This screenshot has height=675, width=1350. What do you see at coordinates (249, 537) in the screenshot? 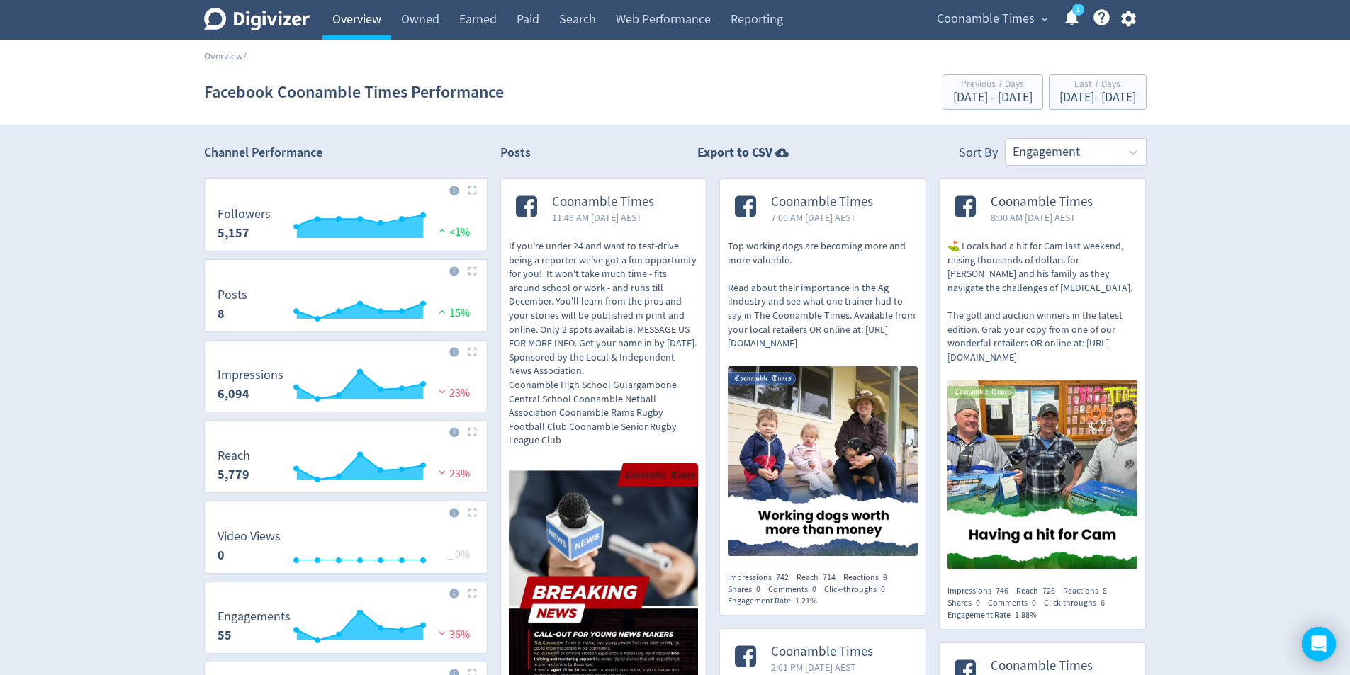
I see `dt: Video Views` at bounding box center [249, 537].